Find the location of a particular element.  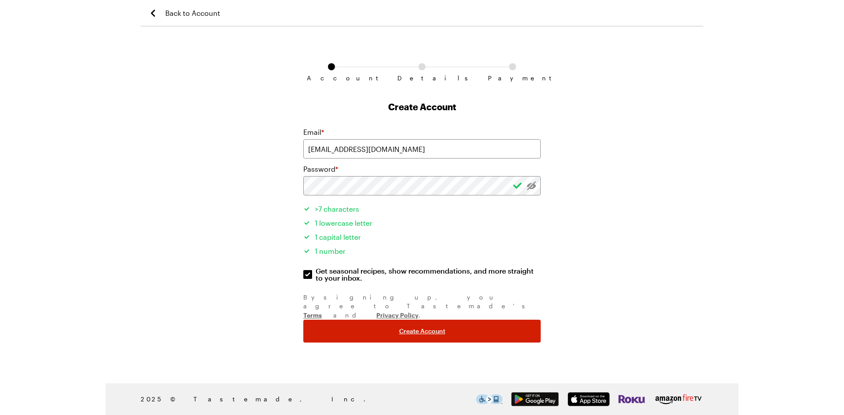

a: Amazon Fire TV is located at coordinates (678, 400).